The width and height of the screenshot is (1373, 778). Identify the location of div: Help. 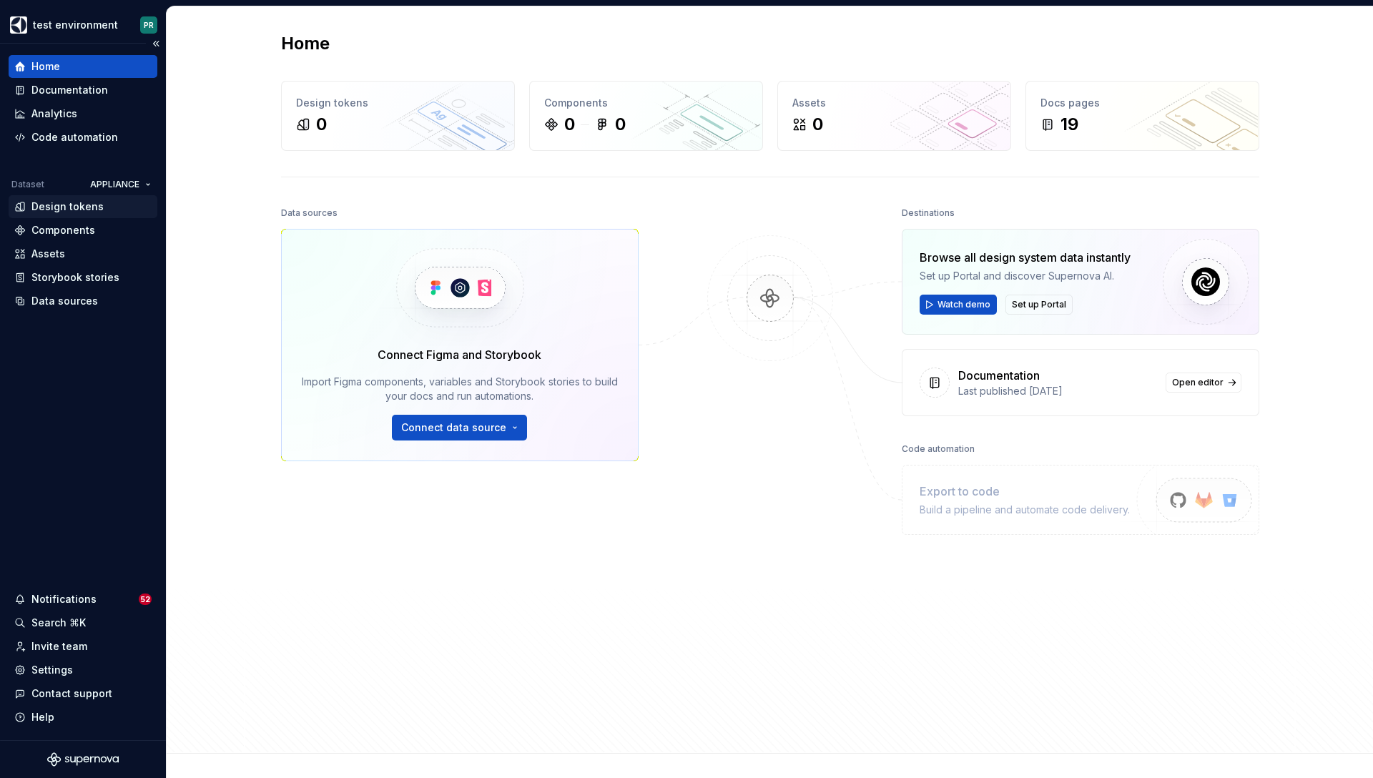
(43, 717).